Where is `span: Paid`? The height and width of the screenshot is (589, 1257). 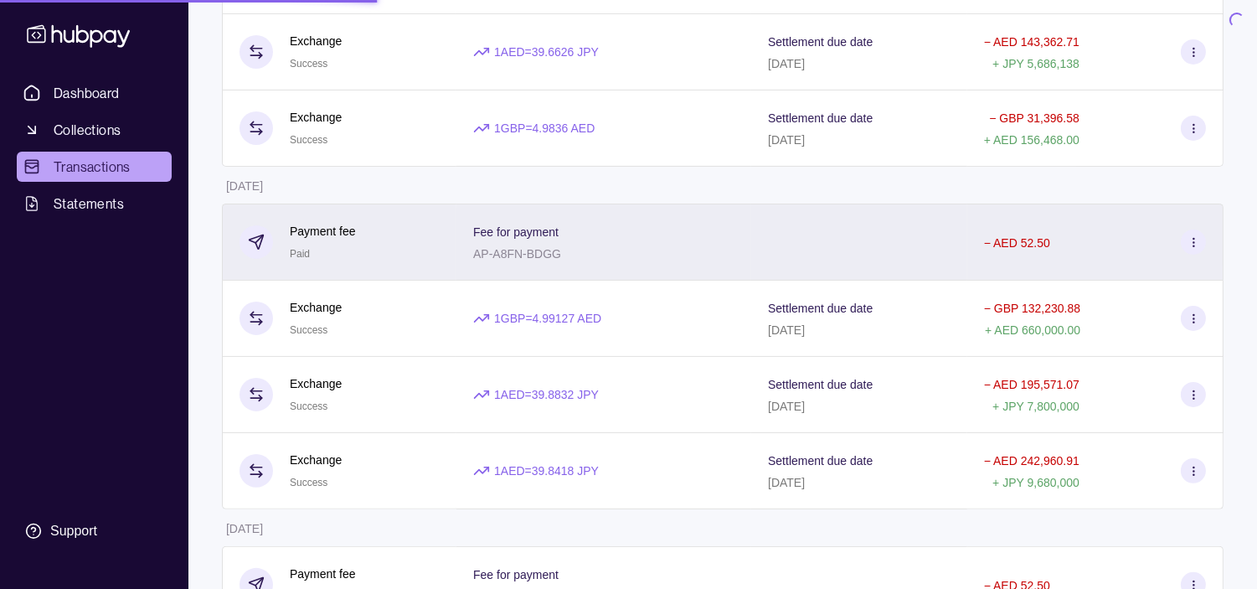 span: Paid is located at coordinates (300, 254).